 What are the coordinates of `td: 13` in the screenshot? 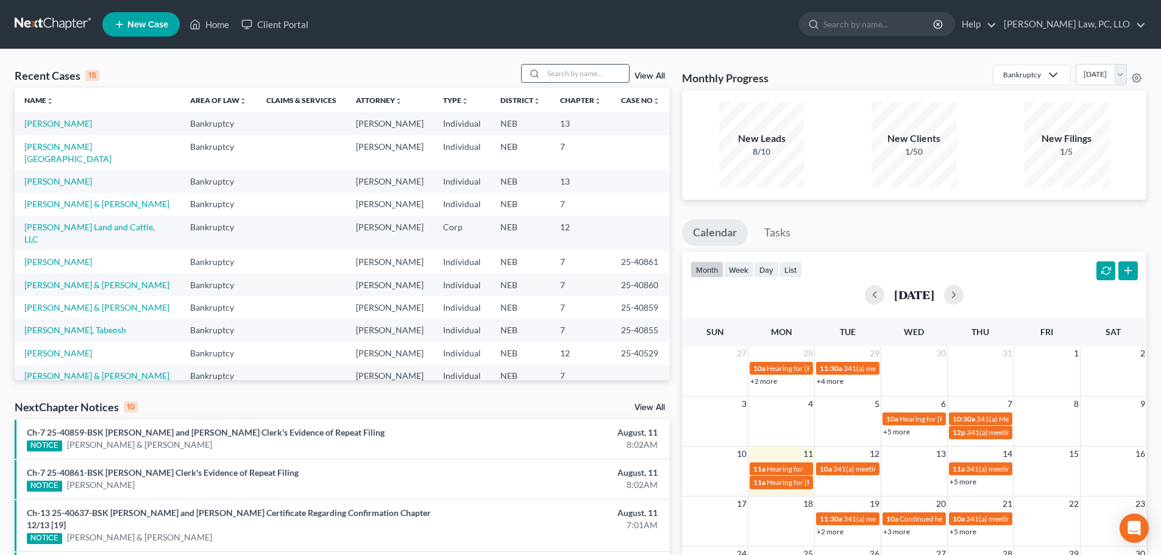 It's located at (581, 123).